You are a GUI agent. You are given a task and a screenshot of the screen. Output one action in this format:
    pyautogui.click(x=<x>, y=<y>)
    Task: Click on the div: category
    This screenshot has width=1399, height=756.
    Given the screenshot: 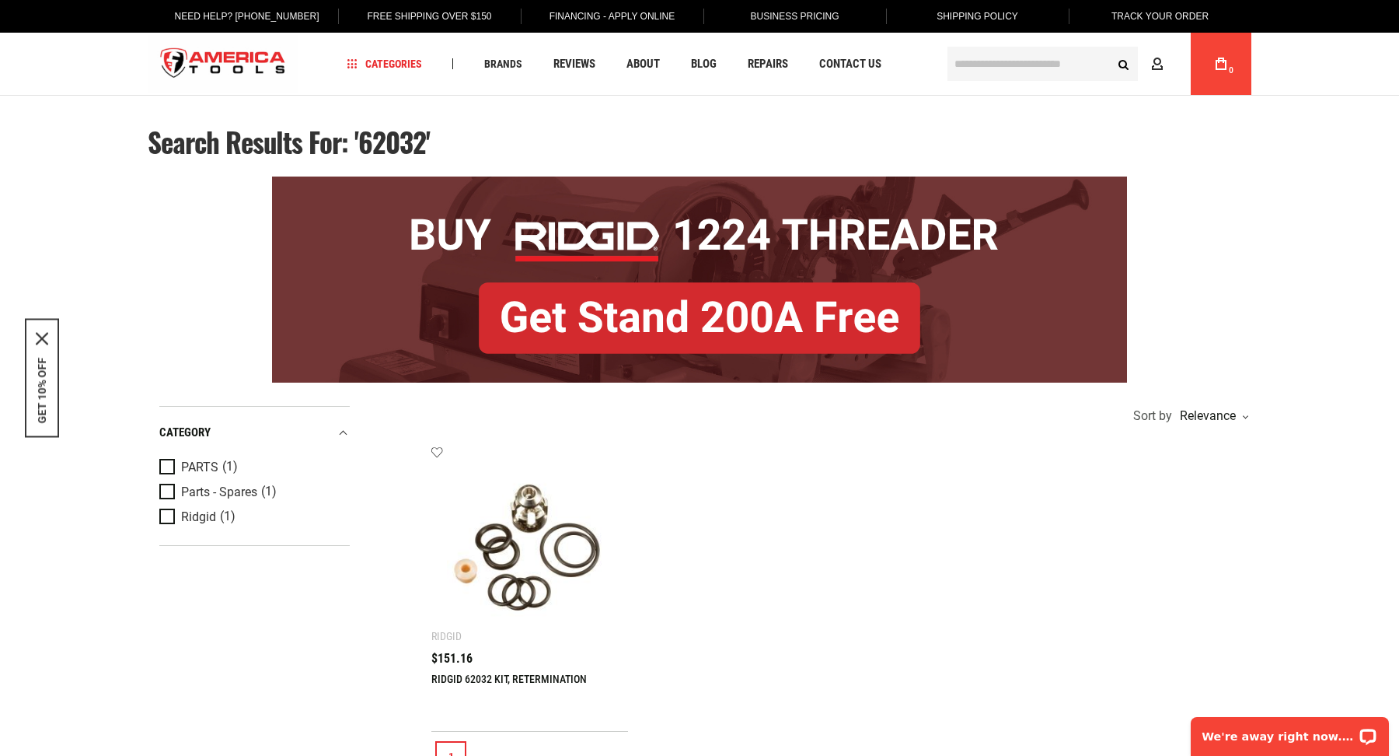 What is the action you would take?
    pyautogui.click(x=254, y=432)
    